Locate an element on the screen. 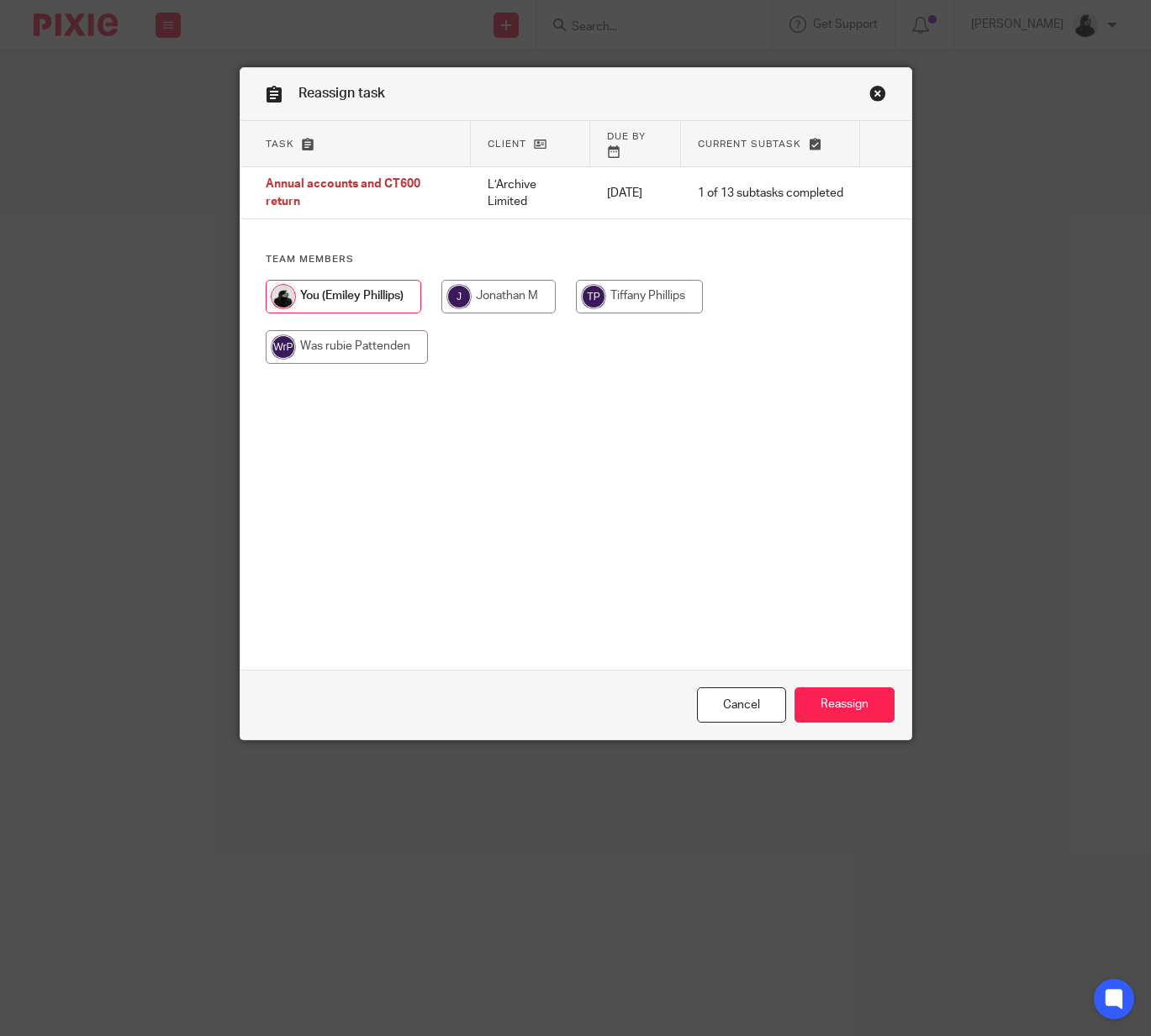 The height and width of the screenshot is (1036, 1151). p: L’Archive Limited is located at coordinates (530, 193).